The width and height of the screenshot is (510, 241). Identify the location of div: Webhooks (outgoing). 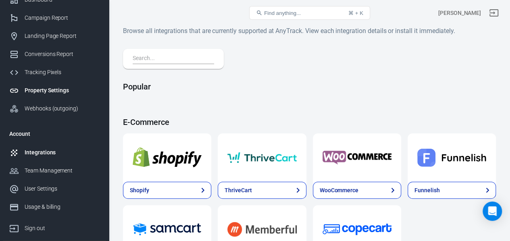
(62, 109).